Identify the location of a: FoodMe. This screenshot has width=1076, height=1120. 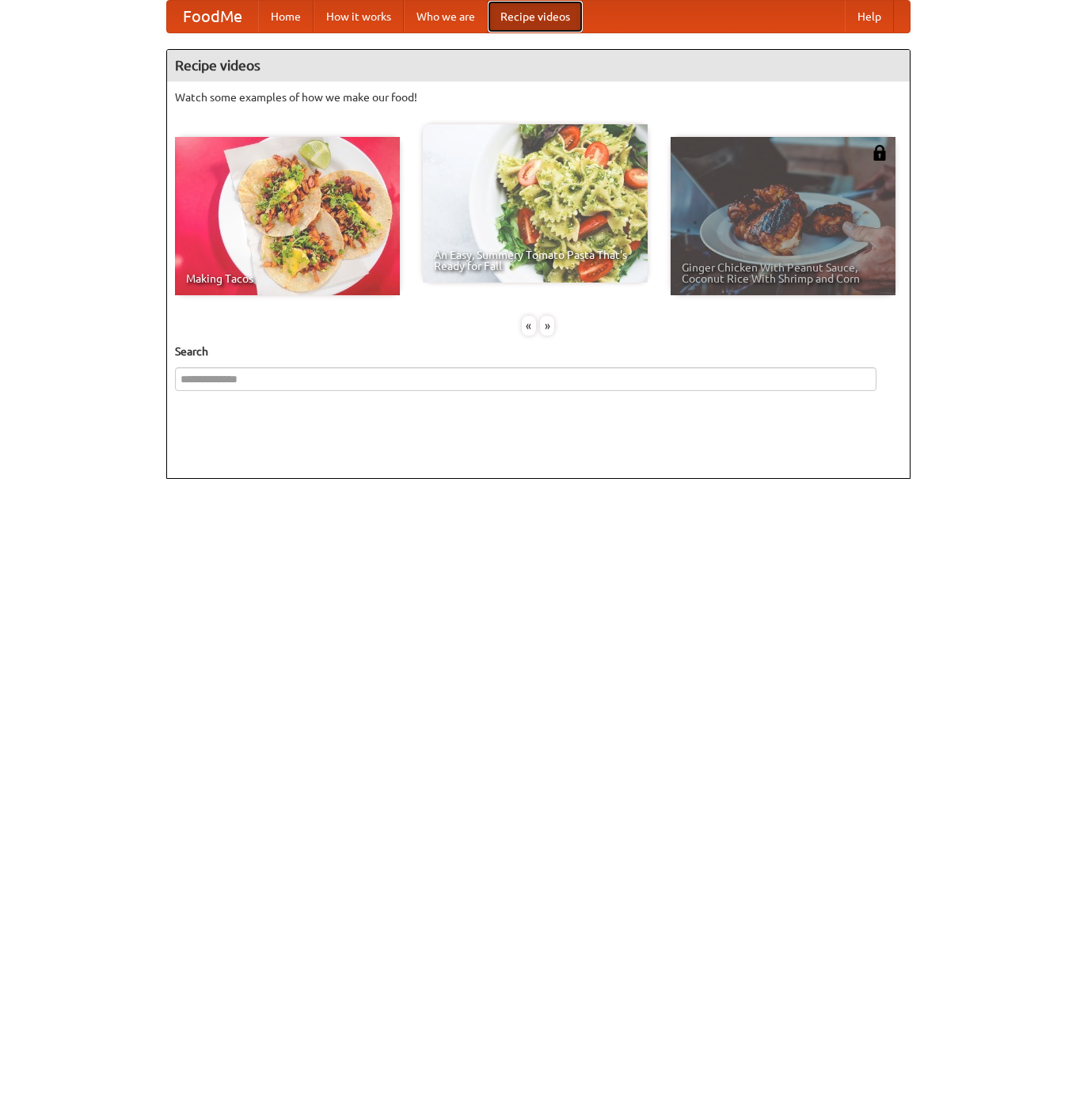
(212, 16).